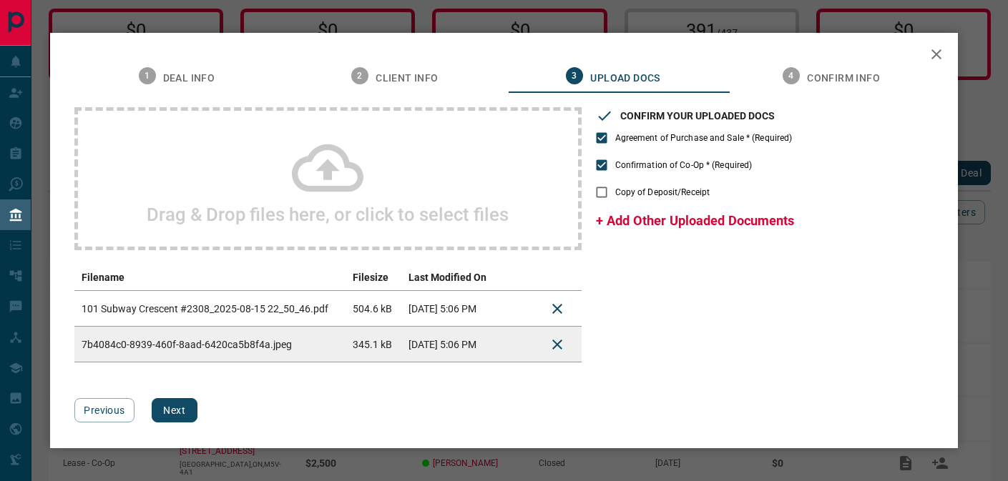 The height and width of the screenshot is (481, 1008). What do you see at coordinates (704, 138) in the screenshot?
I see `span: Agreement of Purchase and Sale * (Required)` at bounding box center [704, 138].